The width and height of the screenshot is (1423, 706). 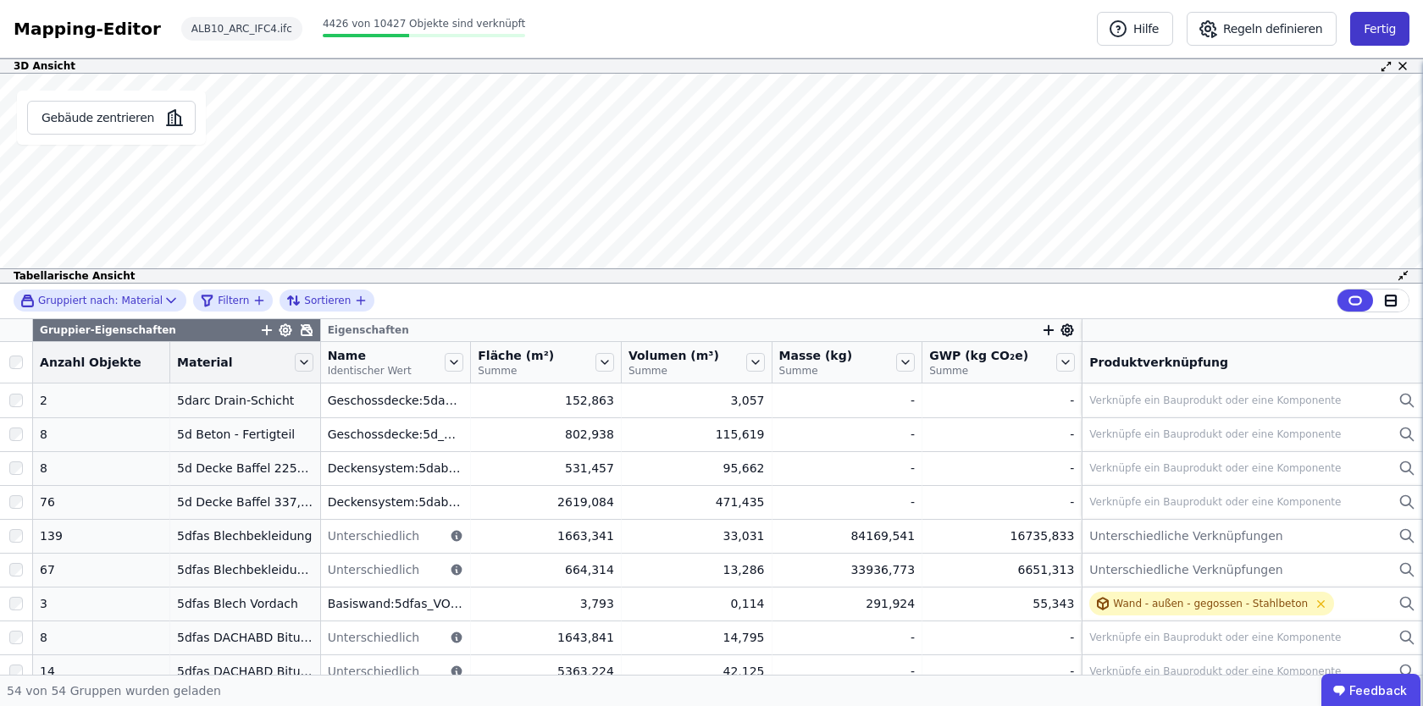 What do you see at coordinates (1001, 604) in the screenshot?
I see `div: 55,343` at bounding box center [1001, 604].